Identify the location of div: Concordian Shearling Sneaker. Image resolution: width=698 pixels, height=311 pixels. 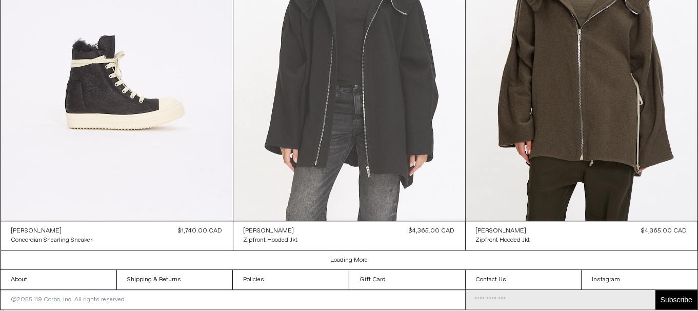
(52, 240).